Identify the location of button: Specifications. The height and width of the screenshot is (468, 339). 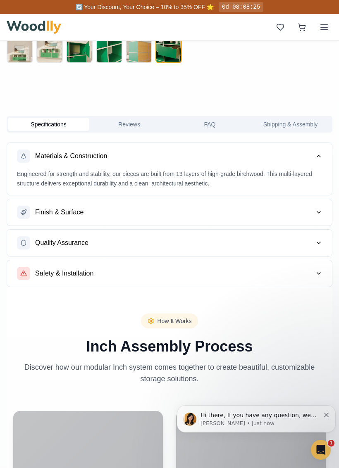
(48, 124).